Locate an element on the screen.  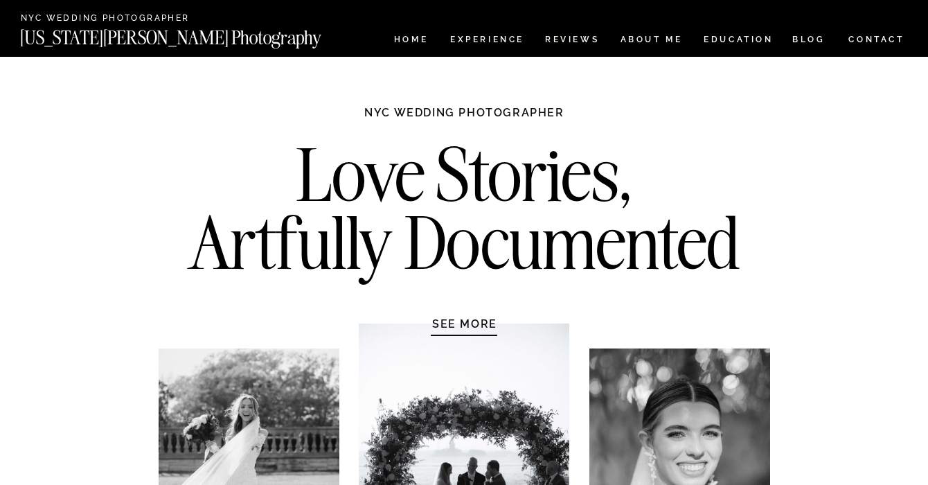
h2: Love Stories, Artfully Documented is located at coordinates (464, 213).